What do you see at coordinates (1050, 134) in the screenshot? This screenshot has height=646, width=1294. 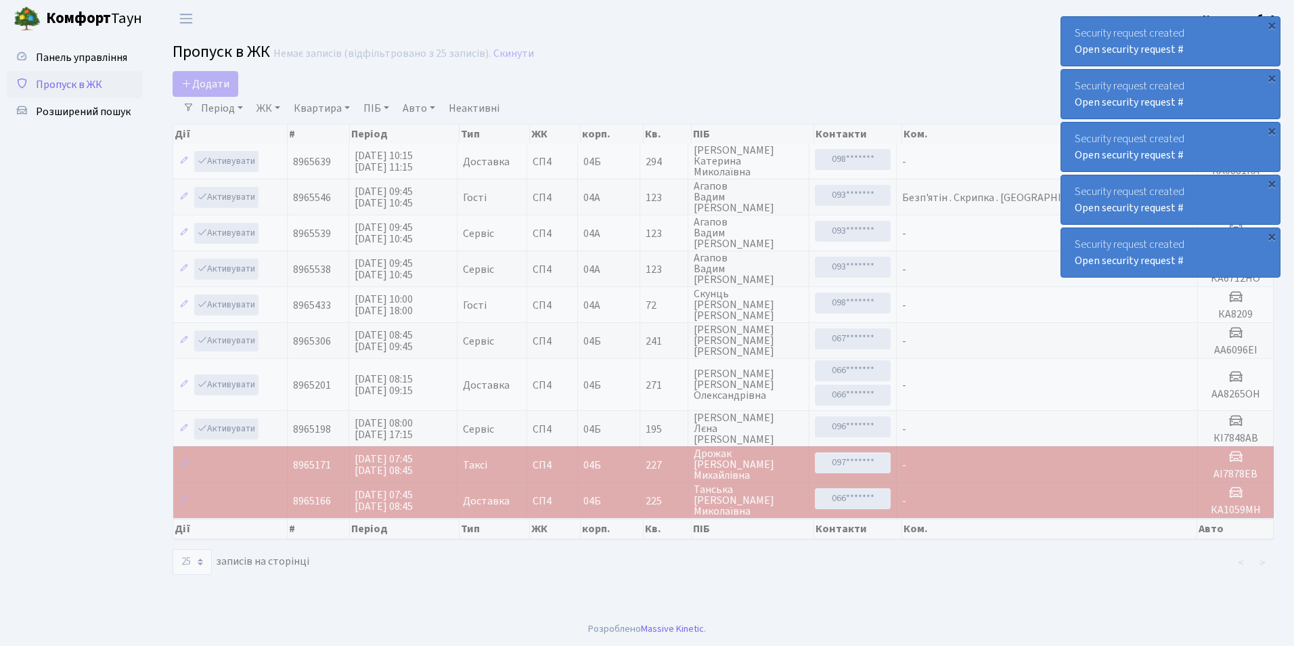 I see `th: Ком.` at bounding box center [1050, 134].